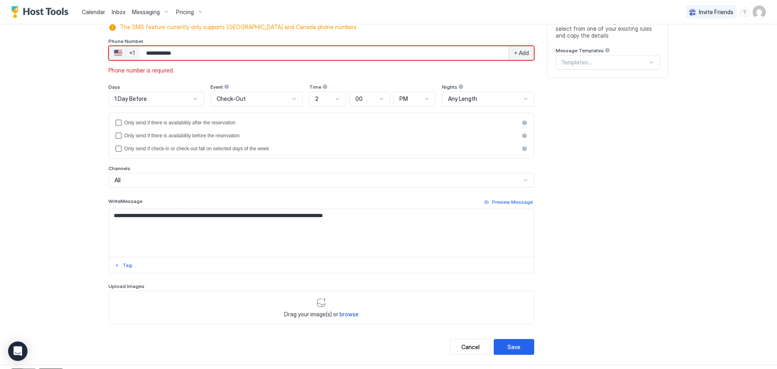 Image resolution: width=777 pixels, height=369 pixels. What do you see at coordinates (94, 12) in the screenshot?
I see `span: Calendar` at bounding box center [94, 12].